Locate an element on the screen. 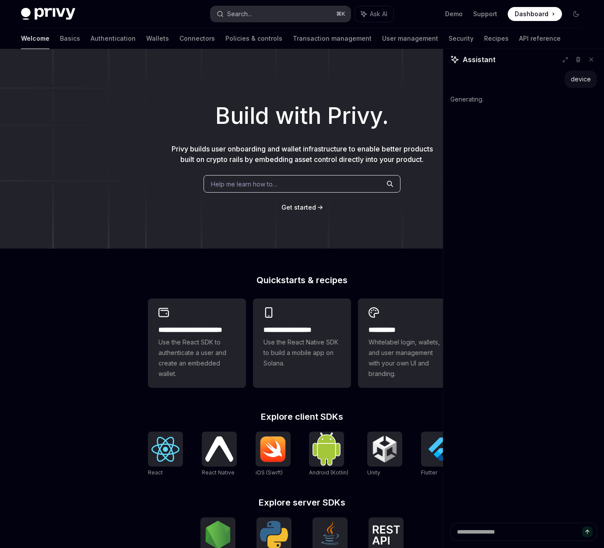  span: Help me learn how to… is located at coordinates (244, 184).